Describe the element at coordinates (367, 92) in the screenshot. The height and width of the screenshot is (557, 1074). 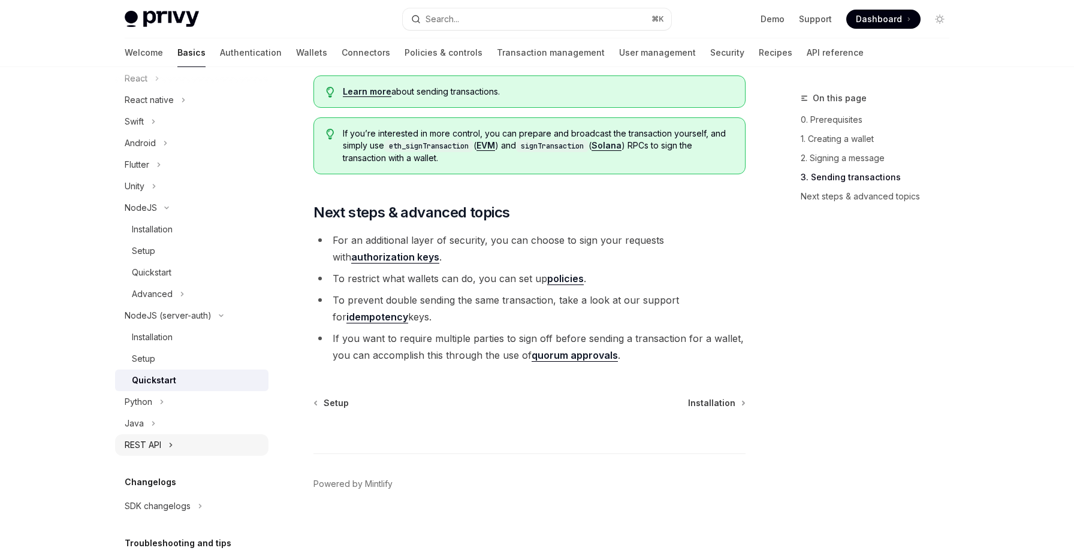
I see `a: Learn more` at that location.